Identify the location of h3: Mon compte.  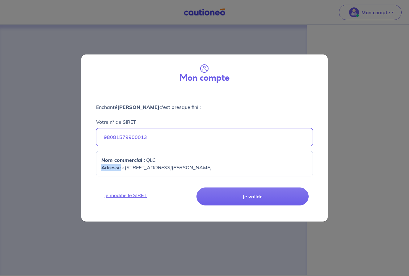
(204, 78).